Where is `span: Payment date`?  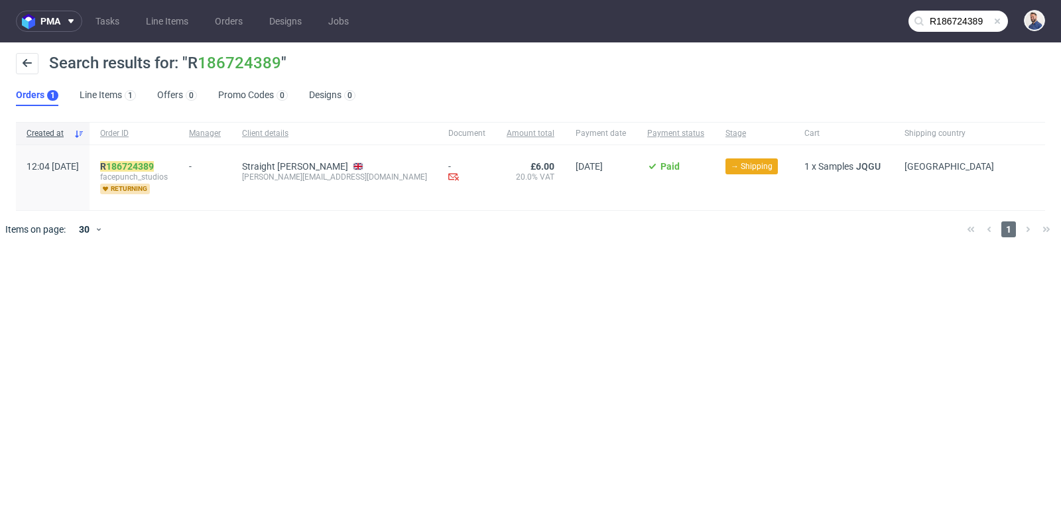
span: Payment date is located at coordinates (601, 133).